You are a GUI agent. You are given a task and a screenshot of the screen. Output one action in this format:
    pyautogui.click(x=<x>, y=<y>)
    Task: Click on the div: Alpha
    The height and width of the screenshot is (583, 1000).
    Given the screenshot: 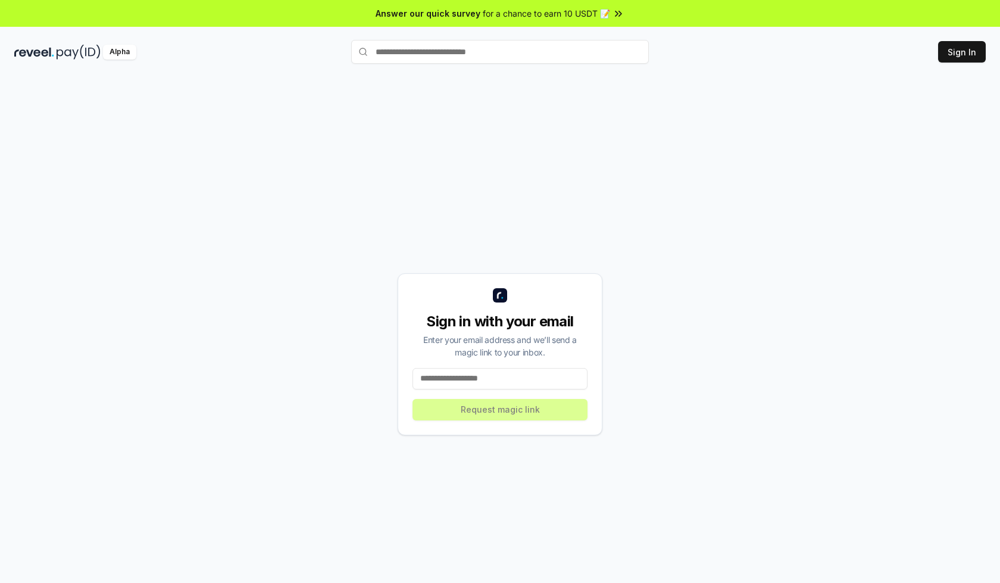 What is the action you would take?
    pyautogui.click(x=120, y=52)
    